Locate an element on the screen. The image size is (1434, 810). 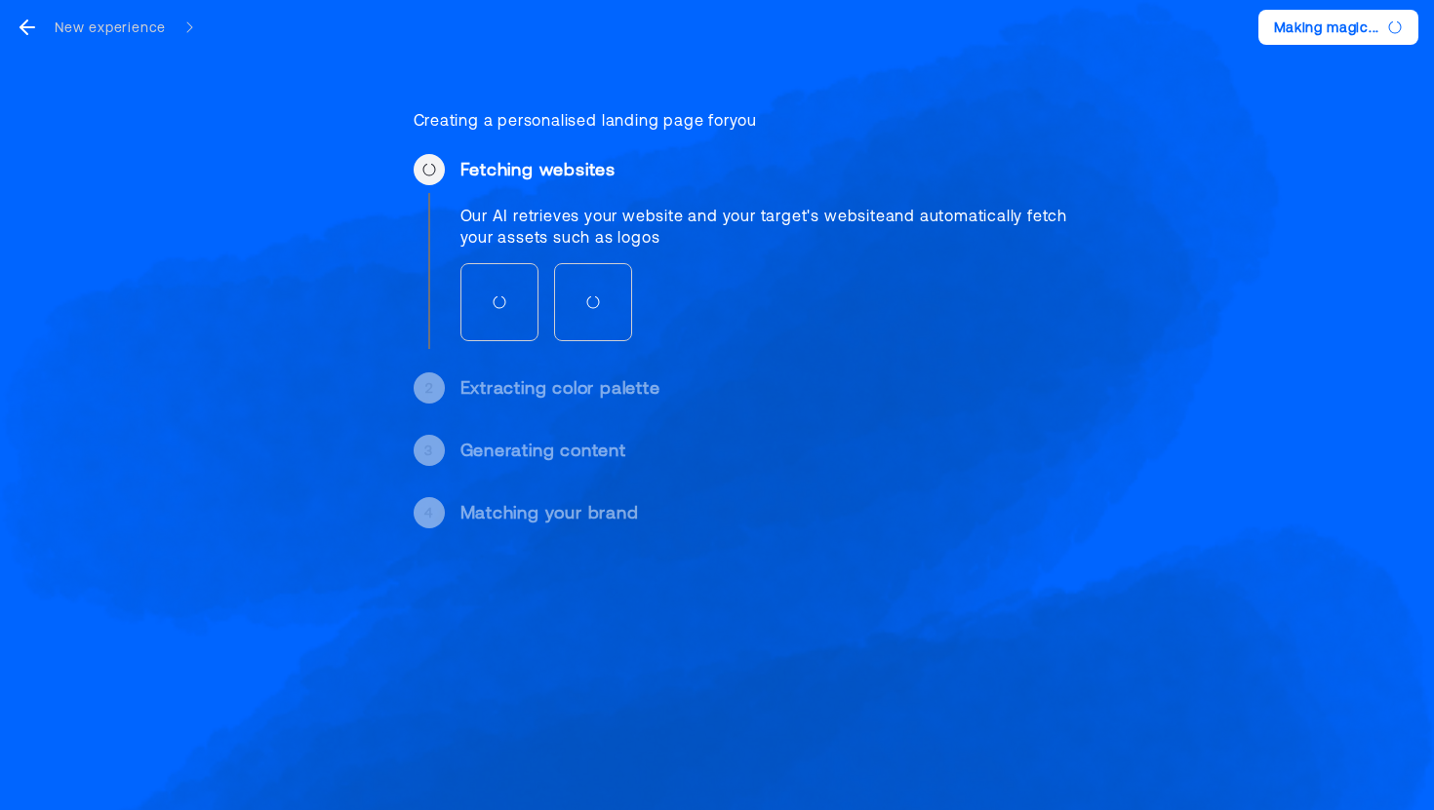
button: Making magic... is located at coordinates (1338, 27).